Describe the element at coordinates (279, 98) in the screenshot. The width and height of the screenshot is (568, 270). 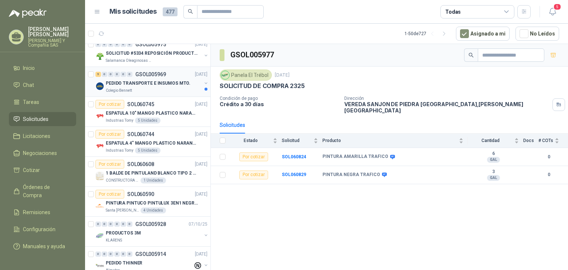
I see `p: Condición de pago` at that location.